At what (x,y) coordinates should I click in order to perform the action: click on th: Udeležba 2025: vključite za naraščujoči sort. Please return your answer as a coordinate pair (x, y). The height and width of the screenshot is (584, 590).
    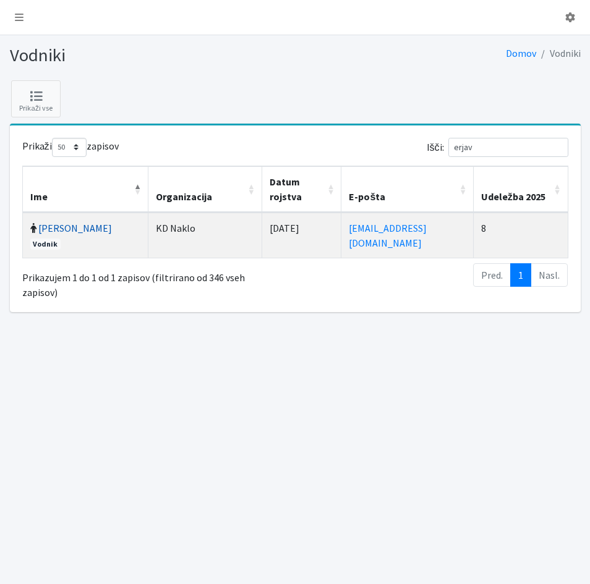
    Looking at the image, I should click on (521, 189).